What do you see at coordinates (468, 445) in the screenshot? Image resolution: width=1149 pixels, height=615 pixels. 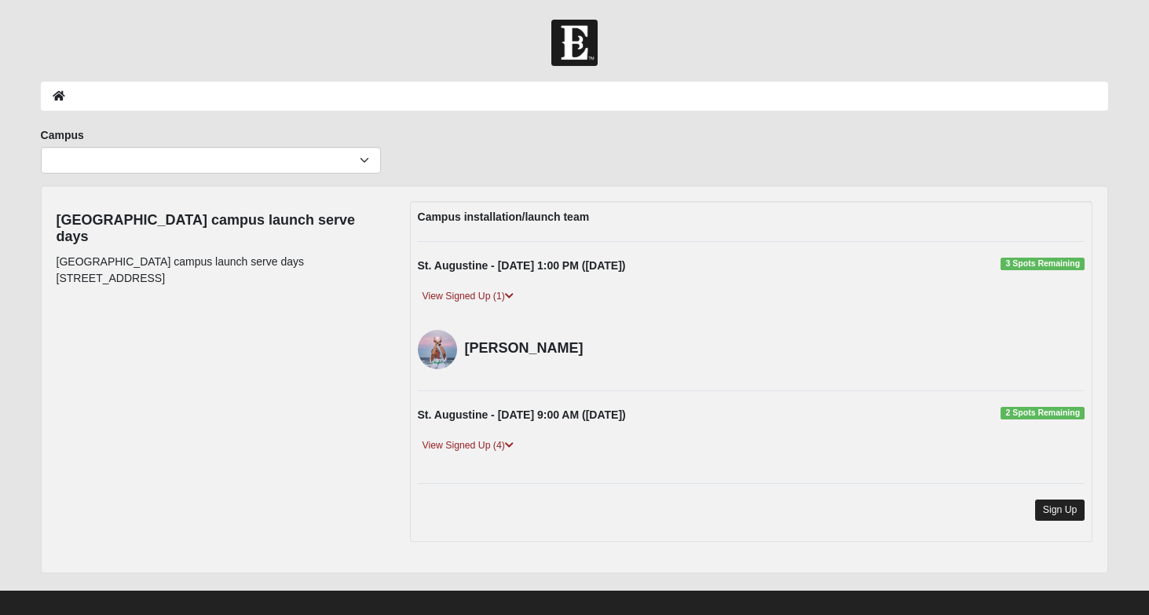 I see `a: View Signed Up (4)` at bounding box center [468, 445].